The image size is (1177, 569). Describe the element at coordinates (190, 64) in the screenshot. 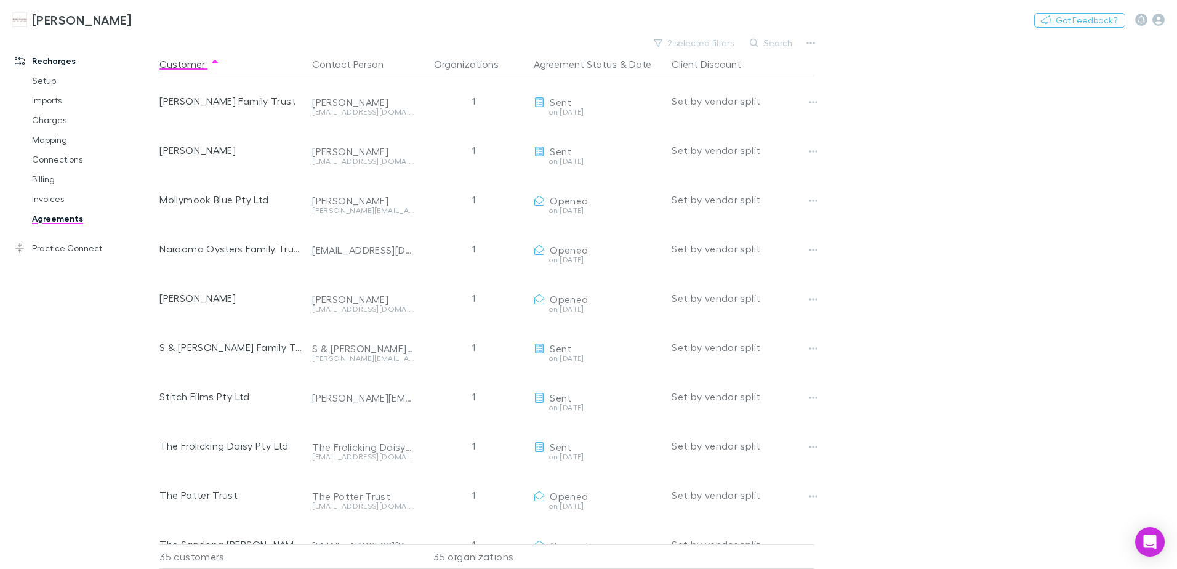

I see `button: Customer` at that location.